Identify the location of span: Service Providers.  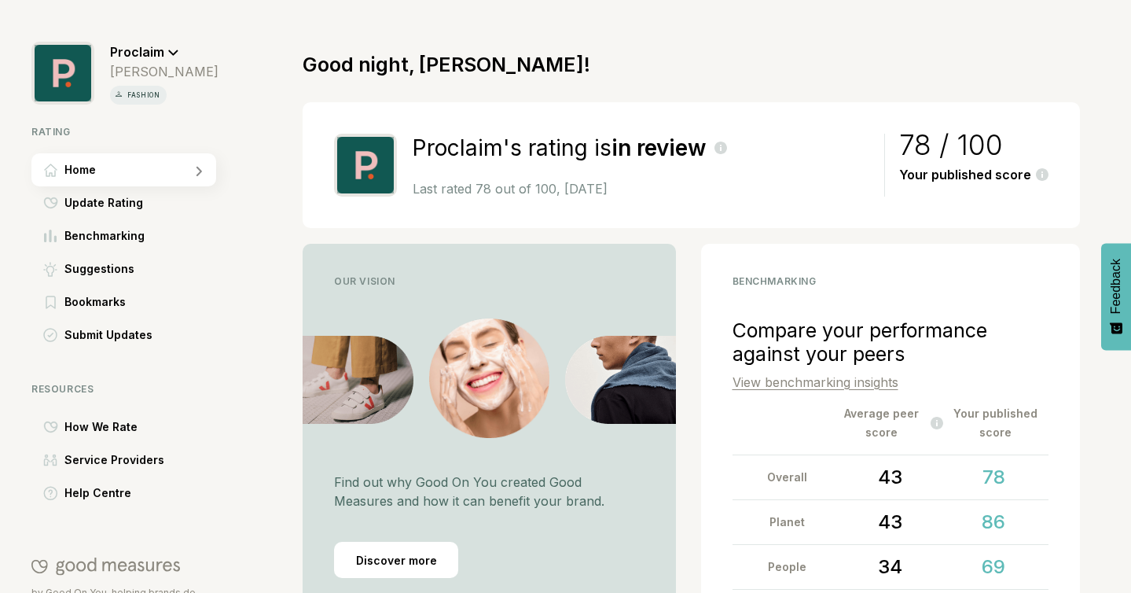
(114, 460).